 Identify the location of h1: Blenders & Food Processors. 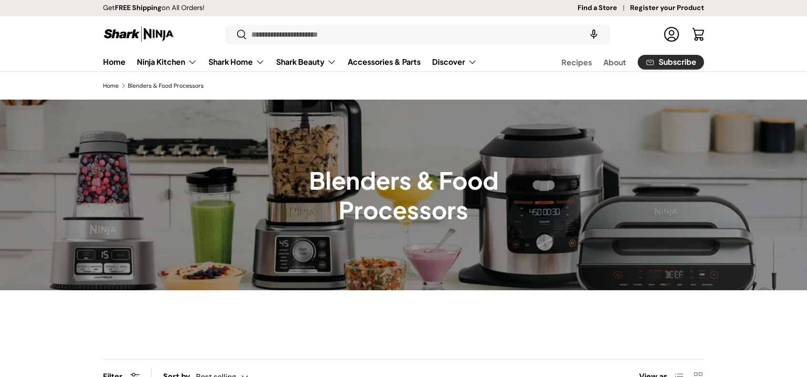
(403, 195).